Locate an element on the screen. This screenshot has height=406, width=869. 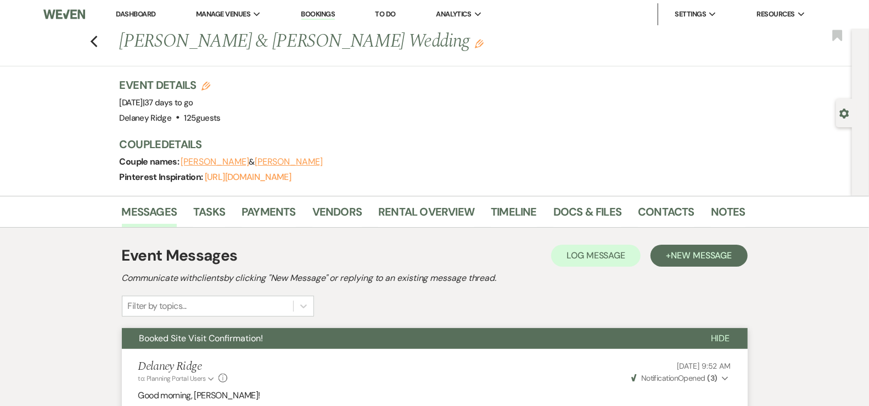
span: Delaney Ridge is located at coordinates (145, 118).